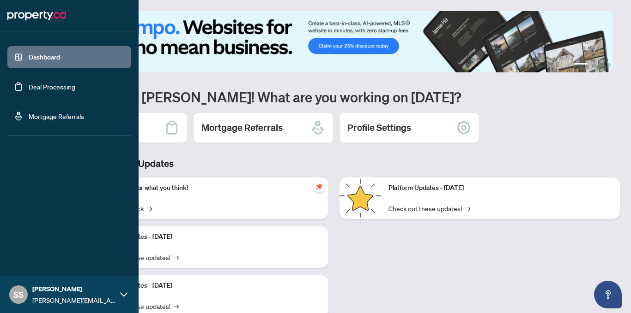 This screenshot has width=631, height=313. I want to click on button: 2, so click(594, 65).